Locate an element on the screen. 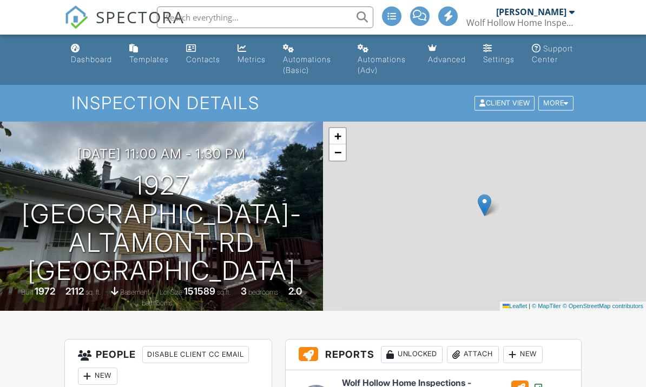 This screenshot has width=646, height=387. span: sq.ft. is located at coordinates (223, 292).